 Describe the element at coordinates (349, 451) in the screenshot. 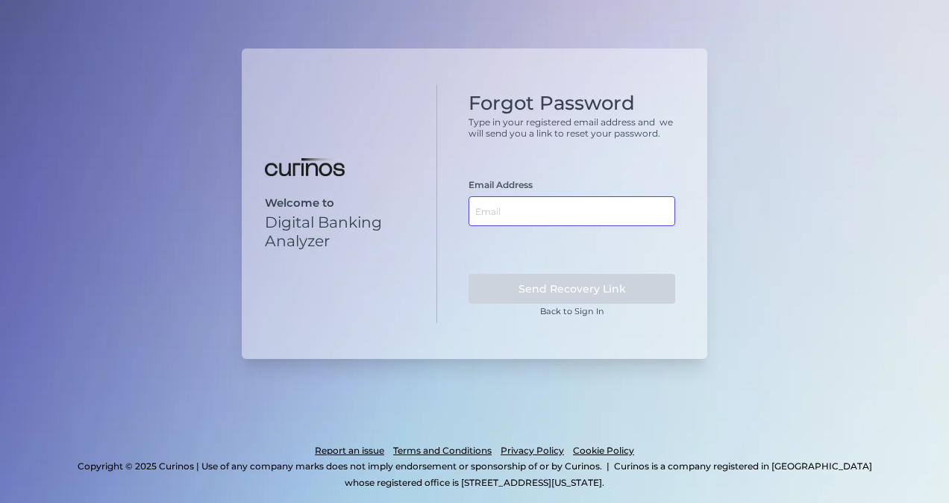

I see `a: Report an issue` at that location.